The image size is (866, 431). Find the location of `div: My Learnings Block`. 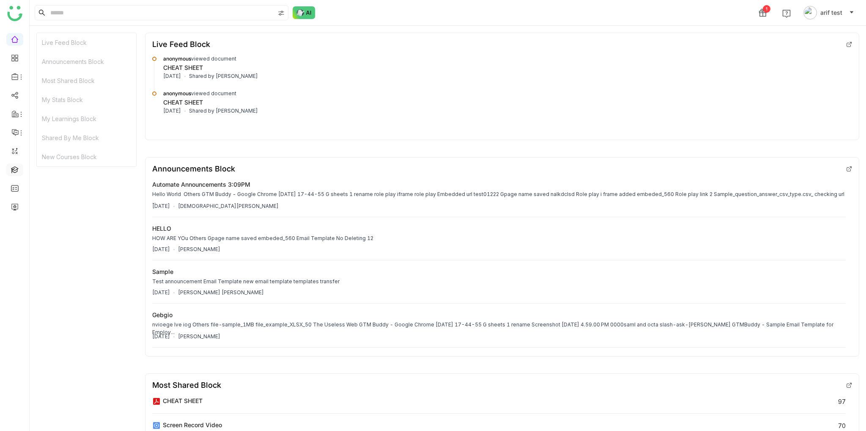

div: My Learnings Block is located at coordinates (86, 118).